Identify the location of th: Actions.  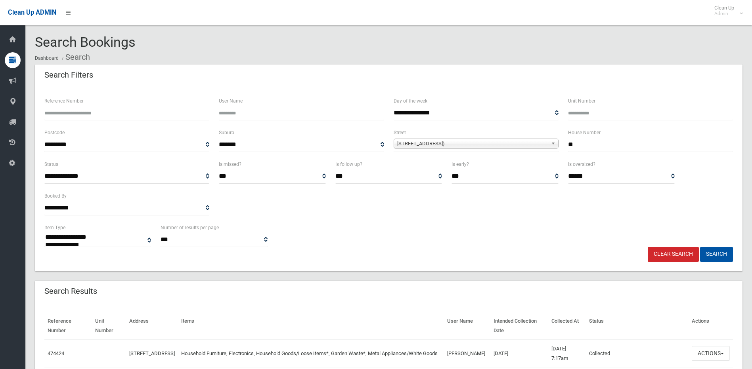
(711, 326).